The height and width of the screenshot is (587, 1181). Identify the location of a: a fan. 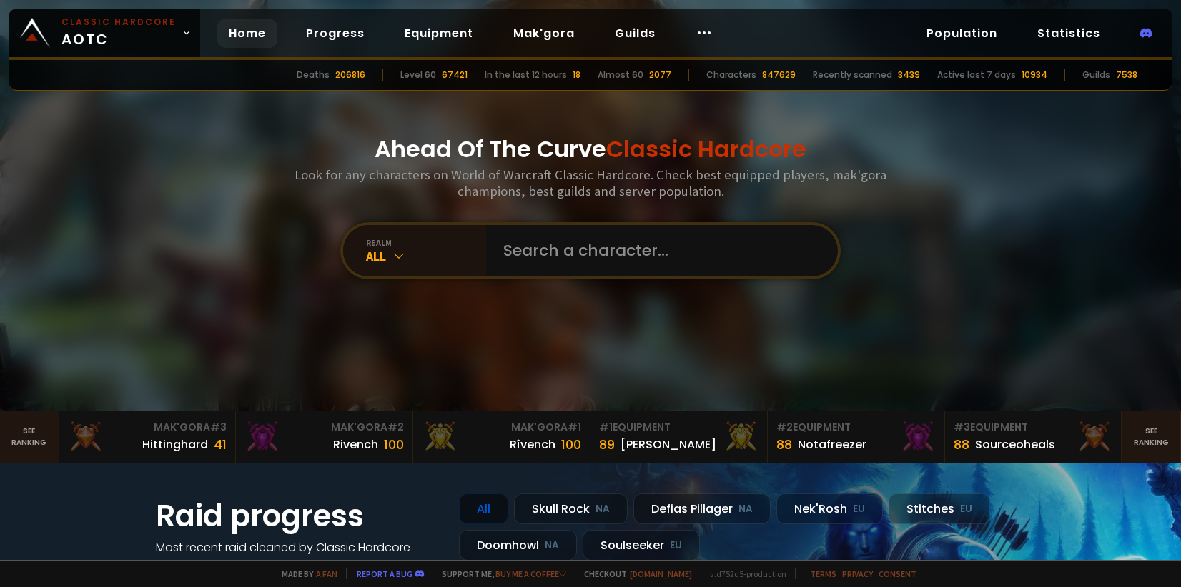
(327, 574).